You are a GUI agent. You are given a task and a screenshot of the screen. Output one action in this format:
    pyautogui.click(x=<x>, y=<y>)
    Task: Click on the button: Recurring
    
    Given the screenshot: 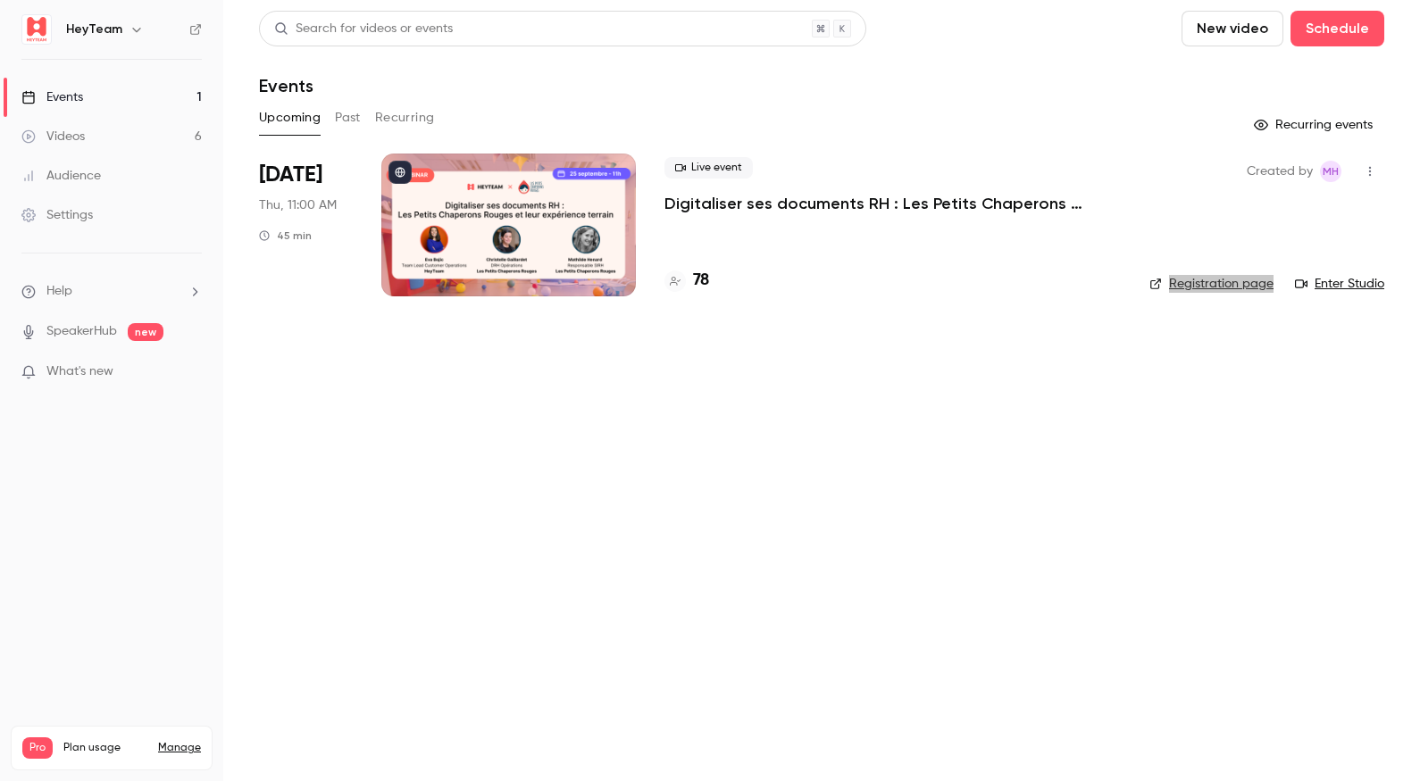 What is the action you would take?
    pyautogui.click(x=404, y=118)
    